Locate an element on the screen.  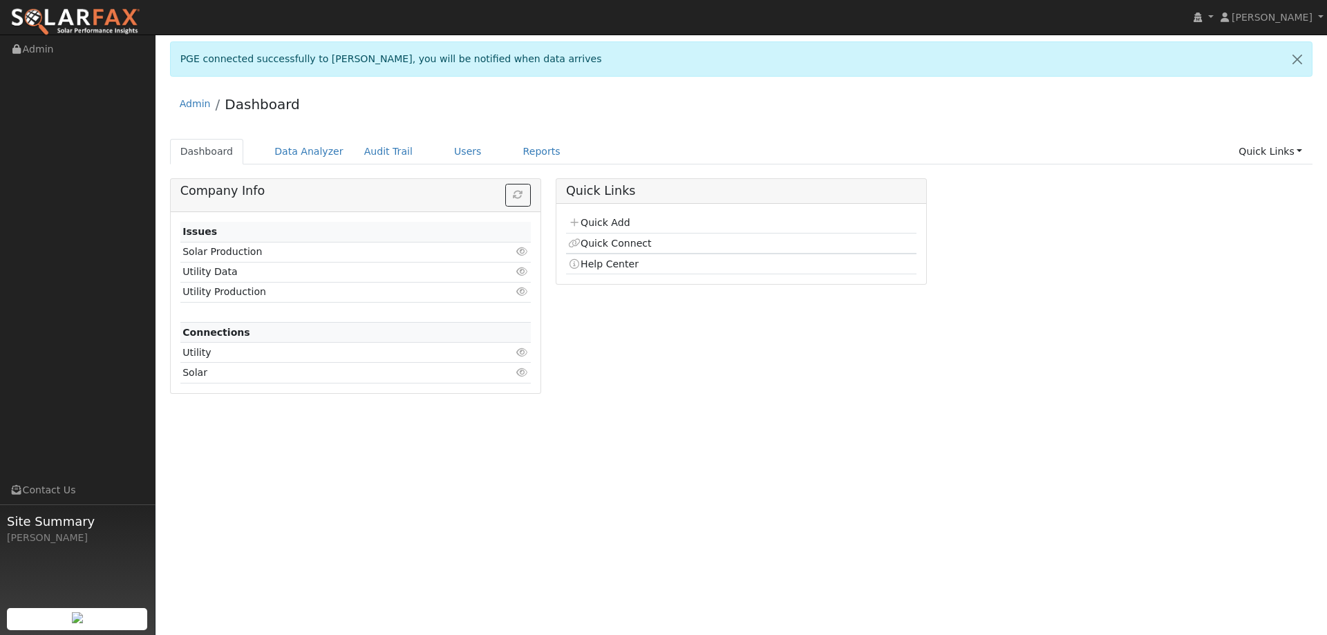
td: Utility Production is located at coordinates (327, 292).